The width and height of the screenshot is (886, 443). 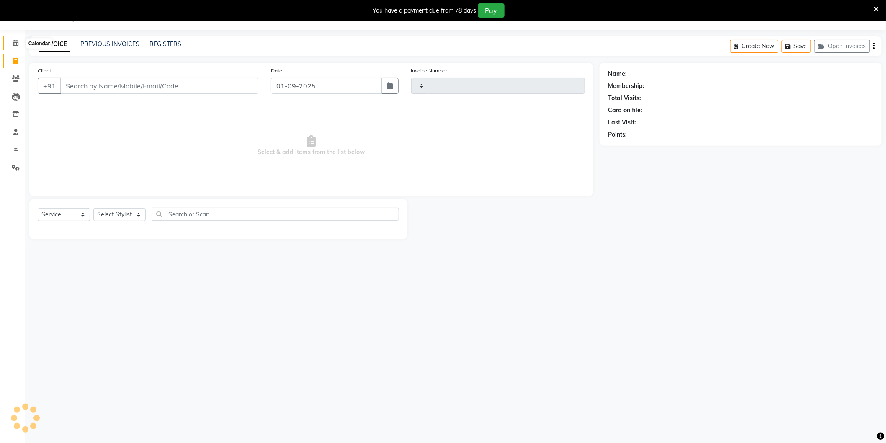 I want to click on label: Date, so click(x=276, y=71).